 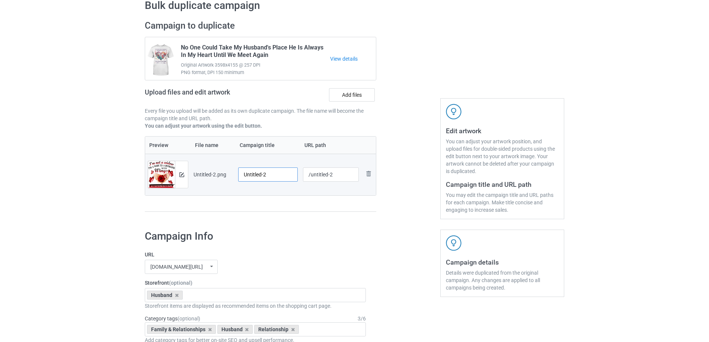 I want to click on p: Every file you upload will be added as its own duplicate campaign. The file name will become the ..., so click(x=261, y=115).